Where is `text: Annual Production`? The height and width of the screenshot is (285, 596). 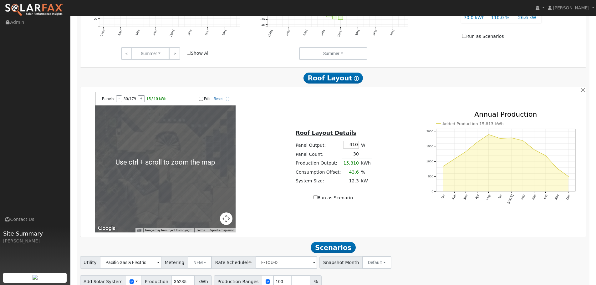 text: Annual Production is located at coordinates (506, 114).